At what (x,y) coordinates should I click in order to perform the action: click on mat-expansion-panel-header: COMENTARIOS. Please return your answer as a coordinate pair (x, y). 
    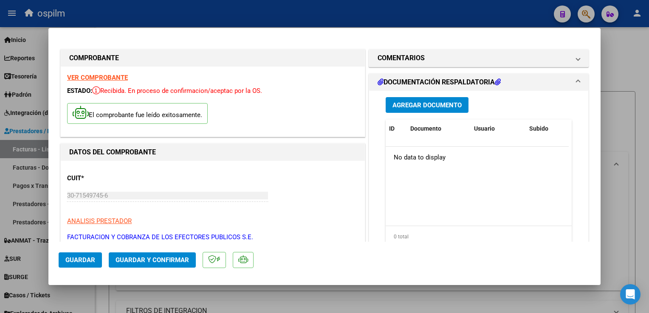
    Looking at the image, I should click on (478, 58).